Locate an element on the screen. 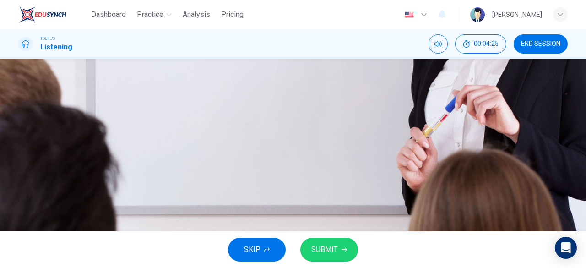 This screenshot has height=268, width=586. a: Pricing is located at coordinates (232, 15).